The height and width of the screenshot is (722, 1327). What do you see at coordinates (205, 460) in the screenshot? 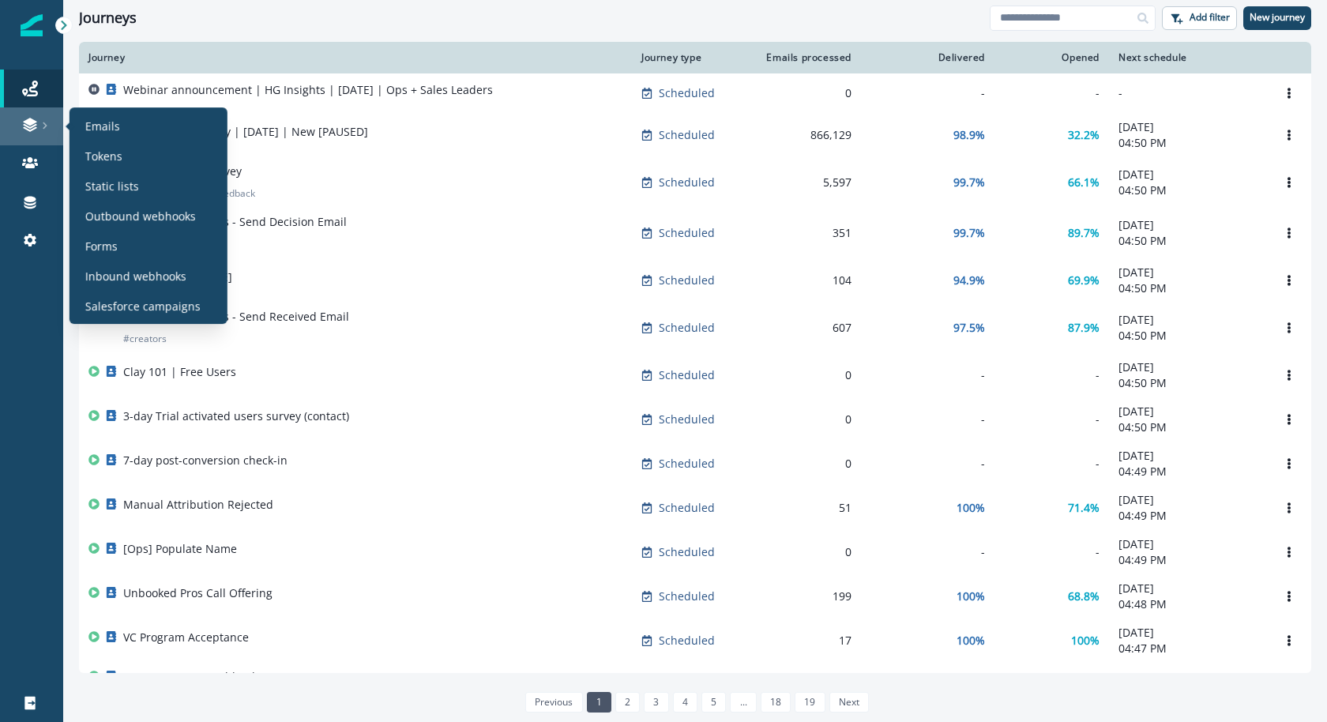
I see `p: 7-day post-conversion check-in` at bounding box center [205, 460].